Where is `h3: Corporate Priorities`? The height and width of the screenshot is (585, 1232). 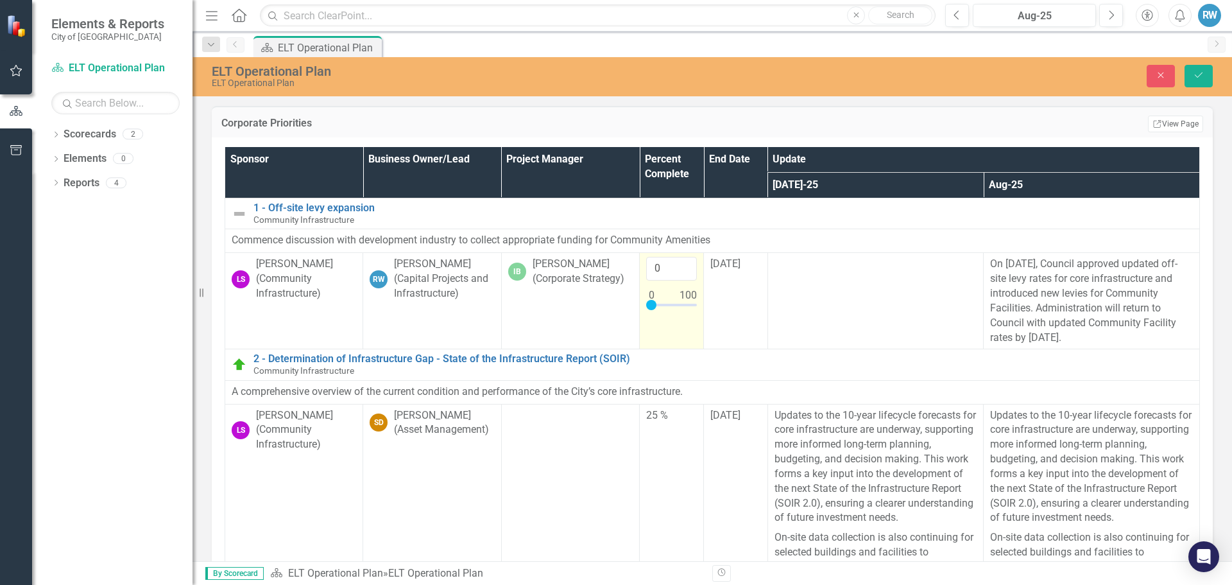 h3: Corporate Priorities is located at coordinates (519, 123).